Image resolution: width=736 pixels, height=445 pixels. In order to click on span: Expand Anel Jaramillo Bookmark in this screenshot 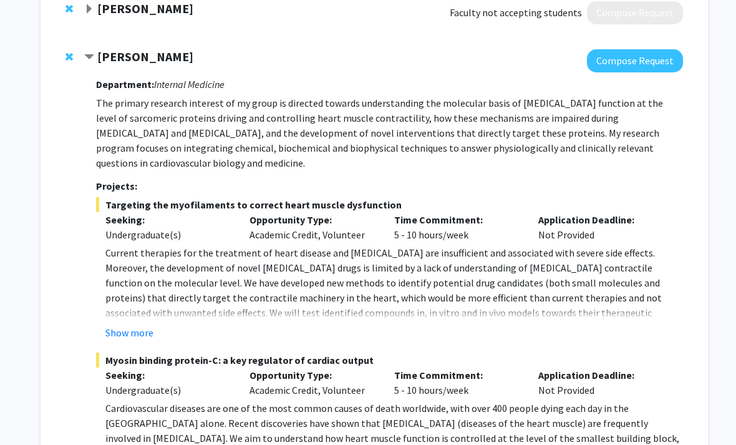, I will do `click(89, 9)`.